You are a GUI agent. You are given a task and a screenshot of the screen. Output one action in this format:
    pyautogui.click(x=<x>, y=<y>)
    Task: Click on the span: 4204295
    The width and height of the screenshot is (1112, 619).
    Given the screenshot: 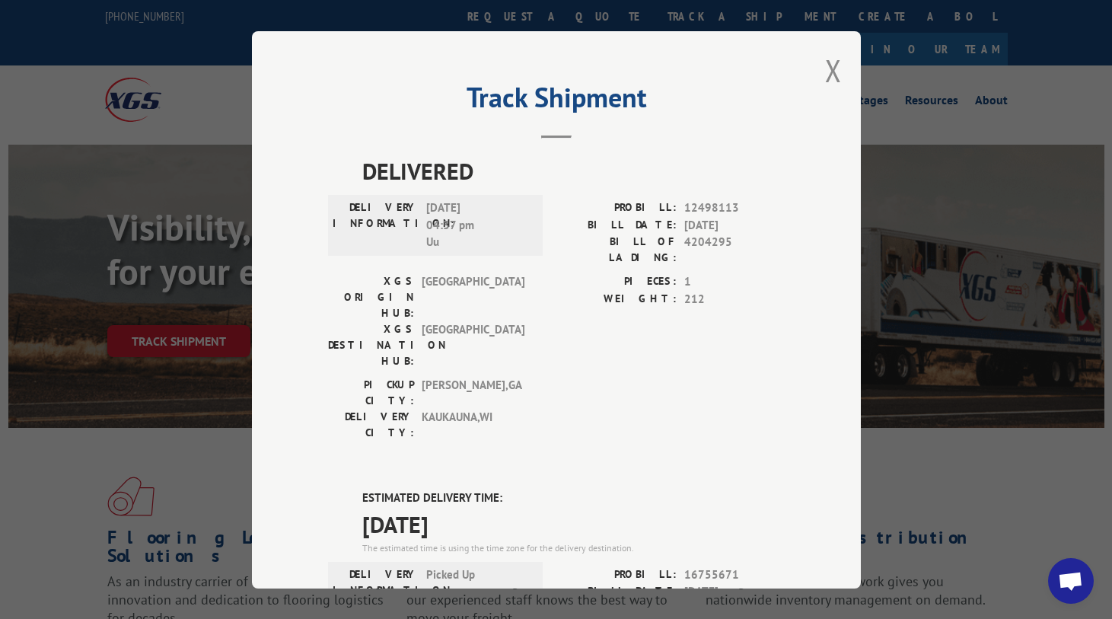 What is the action you would take?
    pyautogui.click(x=734, y=250)
    